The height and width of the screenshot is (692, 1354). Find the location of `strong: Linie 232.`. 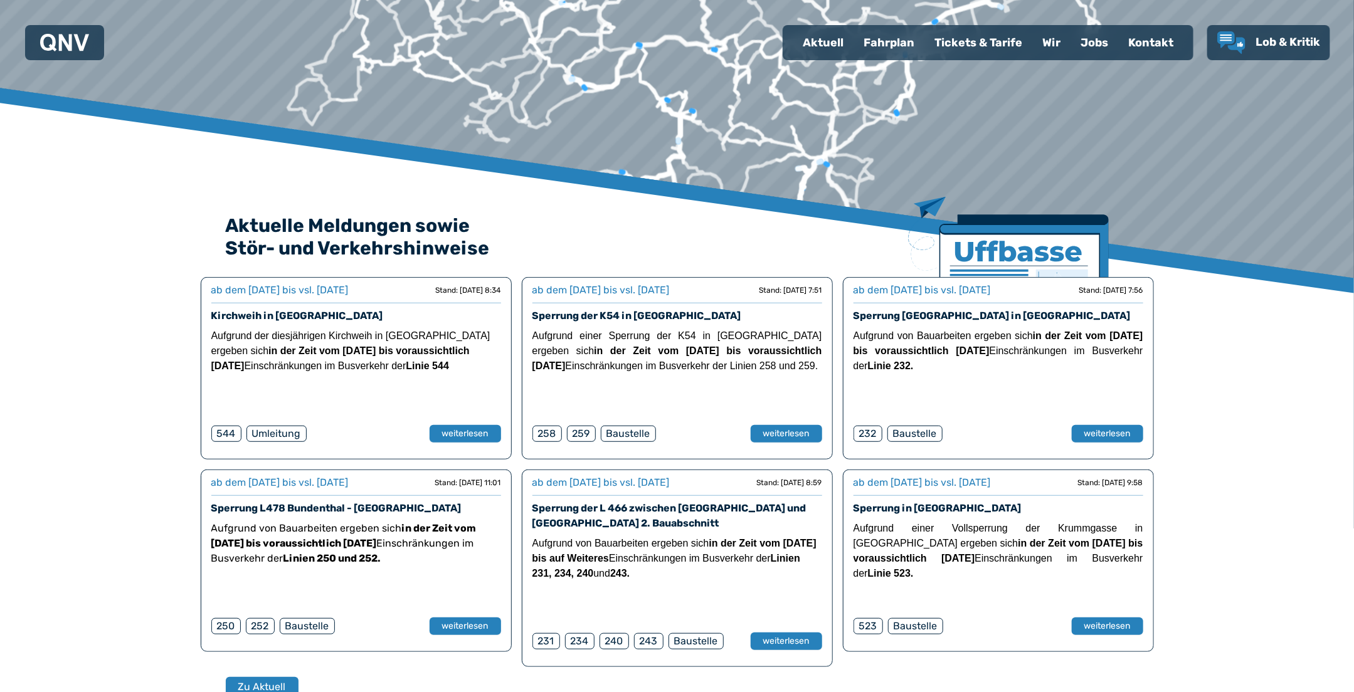

strong: Linie 232. is located at coordinates (890, 366).